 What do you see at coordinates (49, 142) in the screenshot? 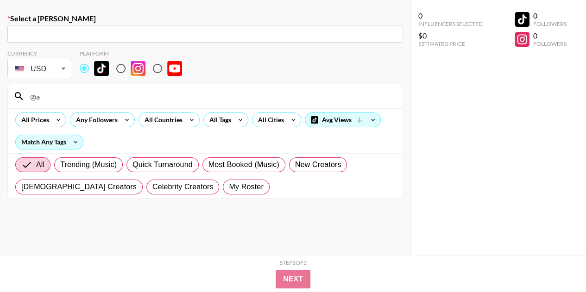
I see `div: Match Any Tags` at bounding box center [49, 142].